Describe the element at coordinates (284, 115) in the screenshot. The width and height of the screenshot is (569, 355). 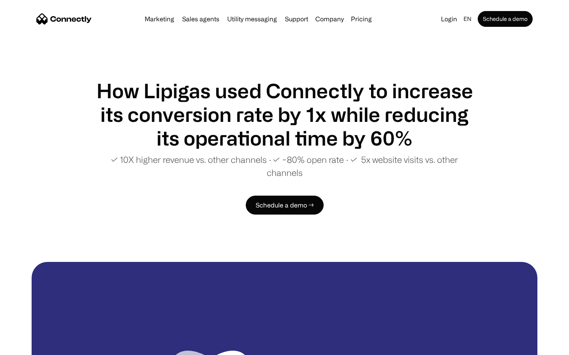
I see `h1: How Lipigas used Connectly to increase its conversion rate by 1x while reducing its operational t...` at that location.